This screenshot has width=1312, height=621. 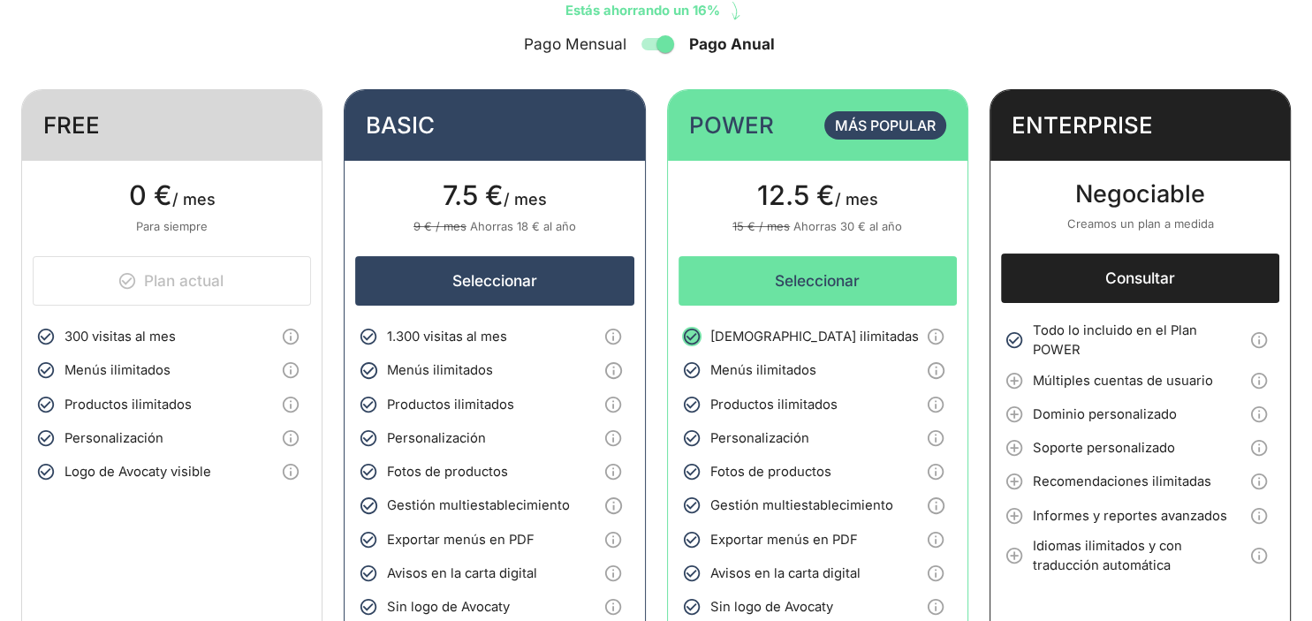 What do you see at coordinates (72, 125) in the screenshot?
I see `h4: FREE` at bounding box center [72, 125].